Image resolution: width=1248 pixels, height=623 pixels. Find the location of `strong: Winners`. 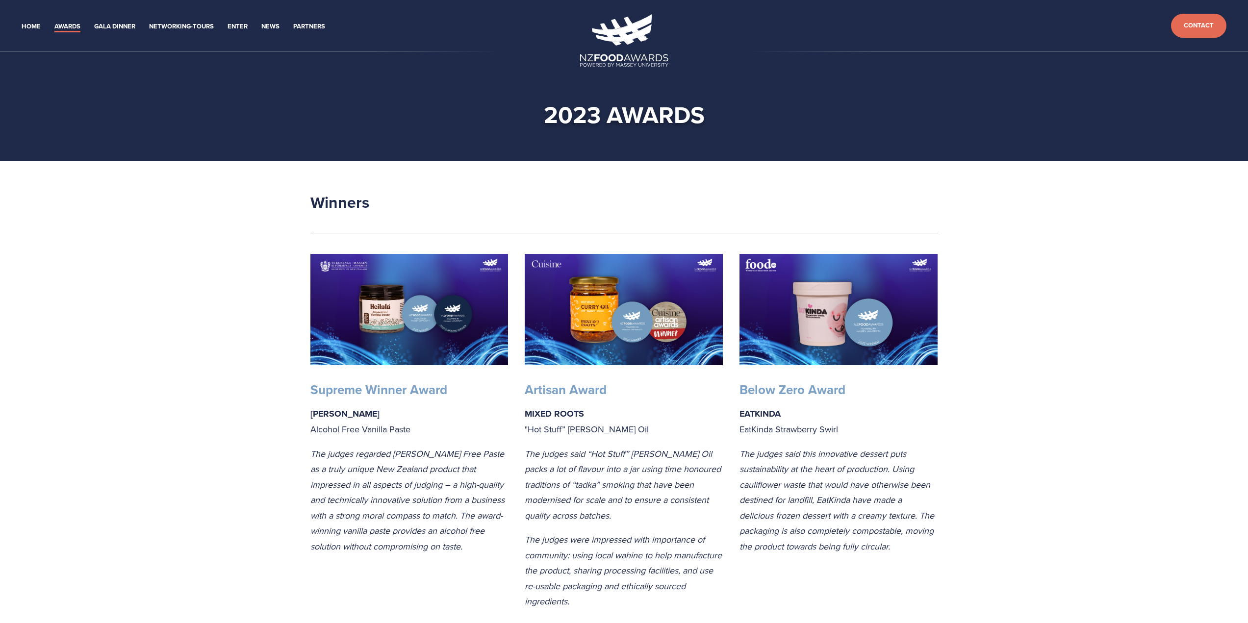

strong: Winners is located at coordinates (340, 202).